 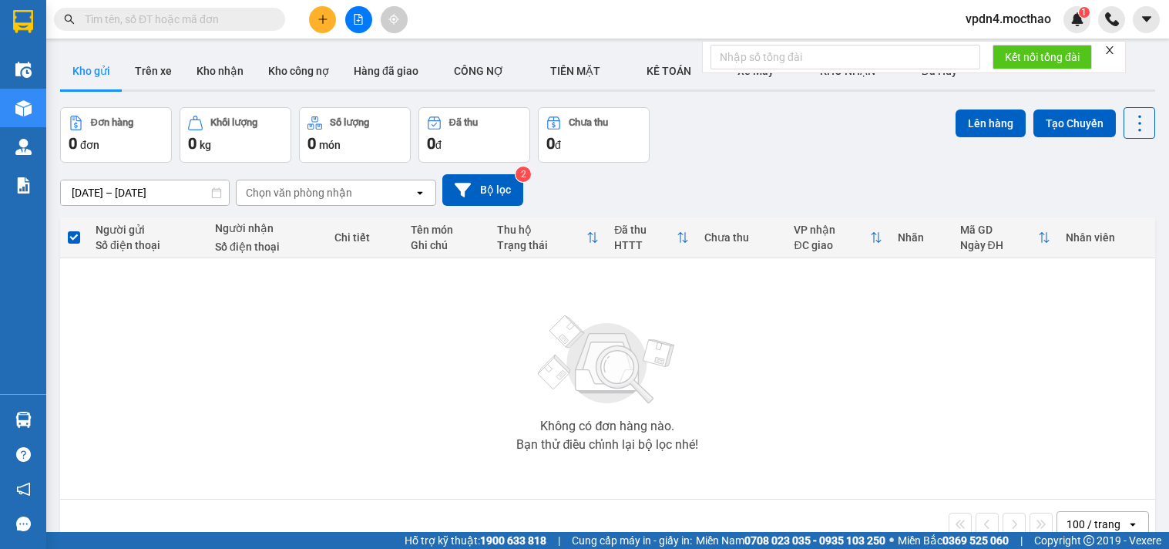 I want to click on img: phone-icon, so click(x=1112, y=19).